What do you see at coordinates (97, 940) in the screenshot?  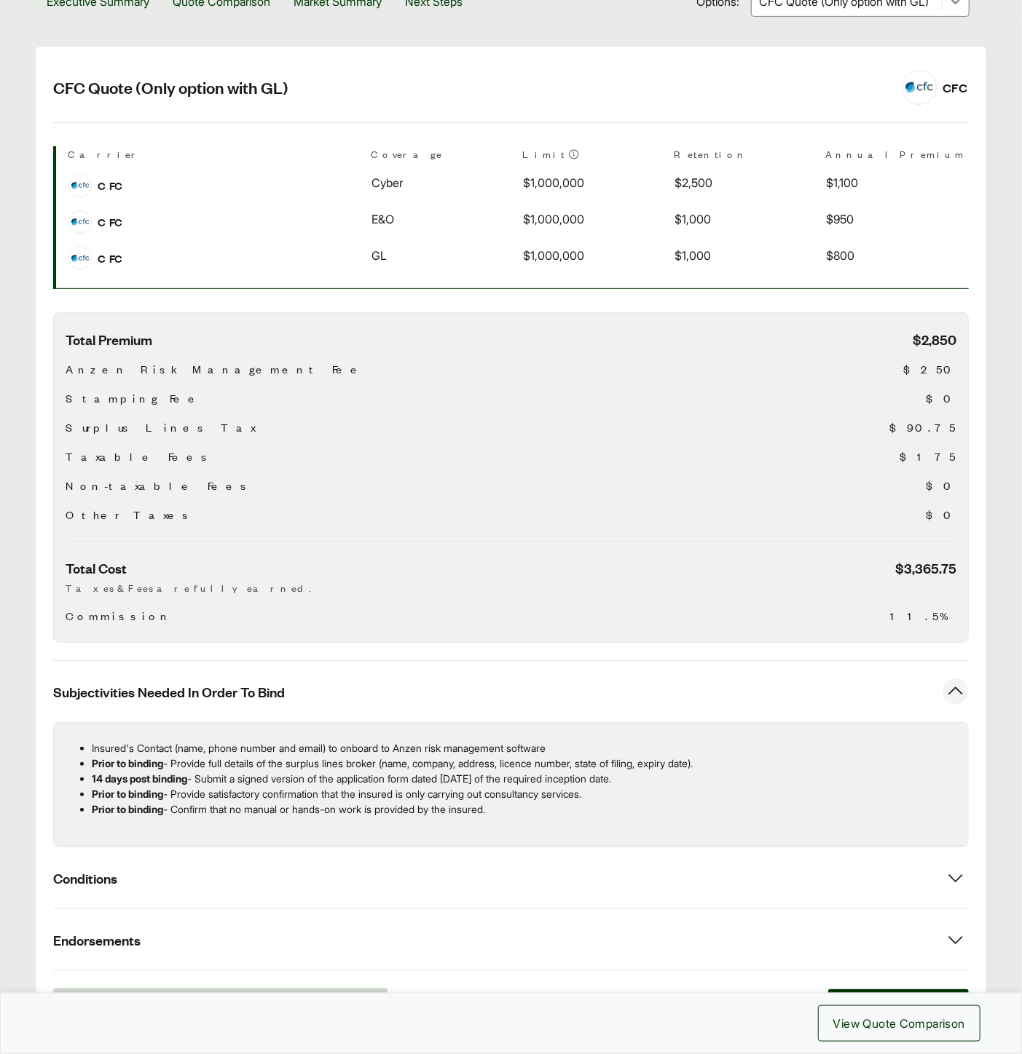 I see `span: Endorsements` at bounding box center [97, 940].